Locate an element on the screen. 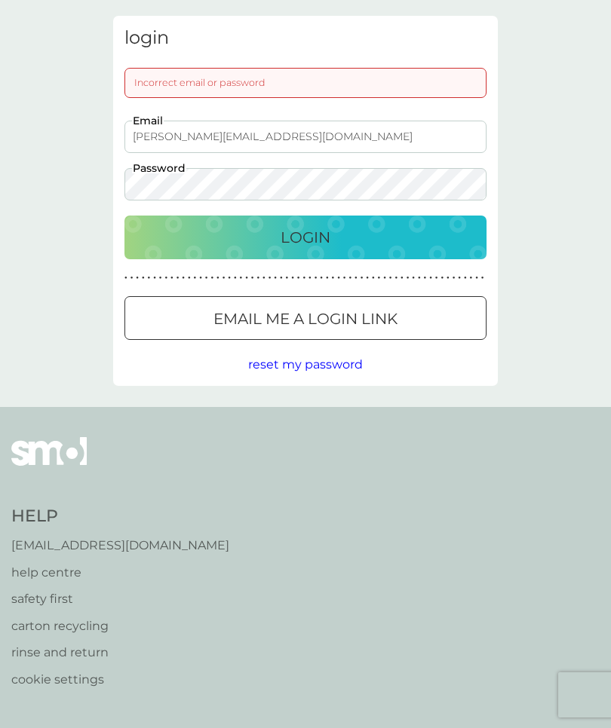 The width and height of the screenshot is (611, 728). p: Login is located at coordinates (305, 238).